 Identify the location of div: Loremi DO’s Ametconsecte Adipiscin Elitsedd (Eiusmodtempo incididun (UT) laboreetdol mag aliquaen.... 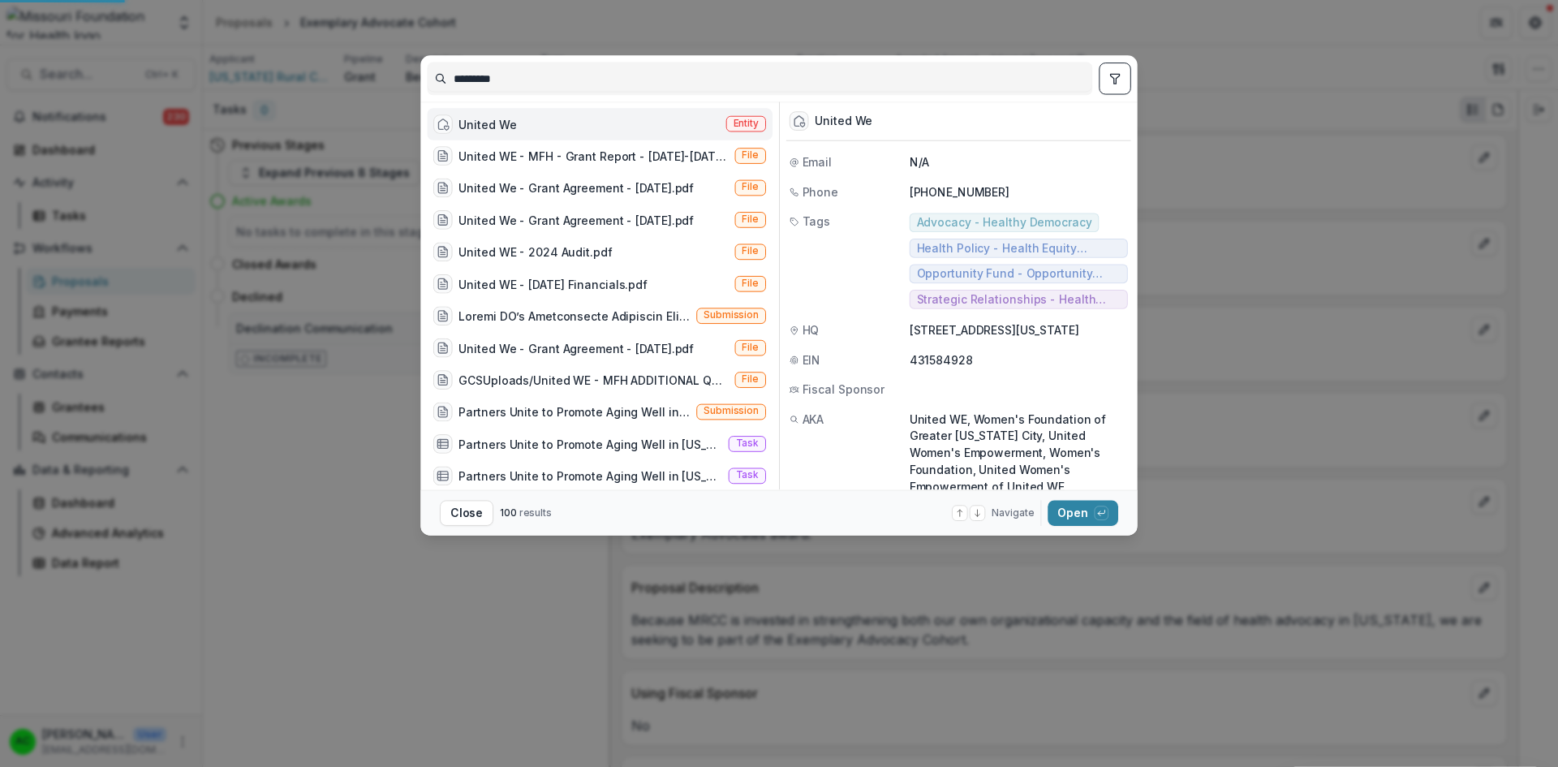
(575, 316).